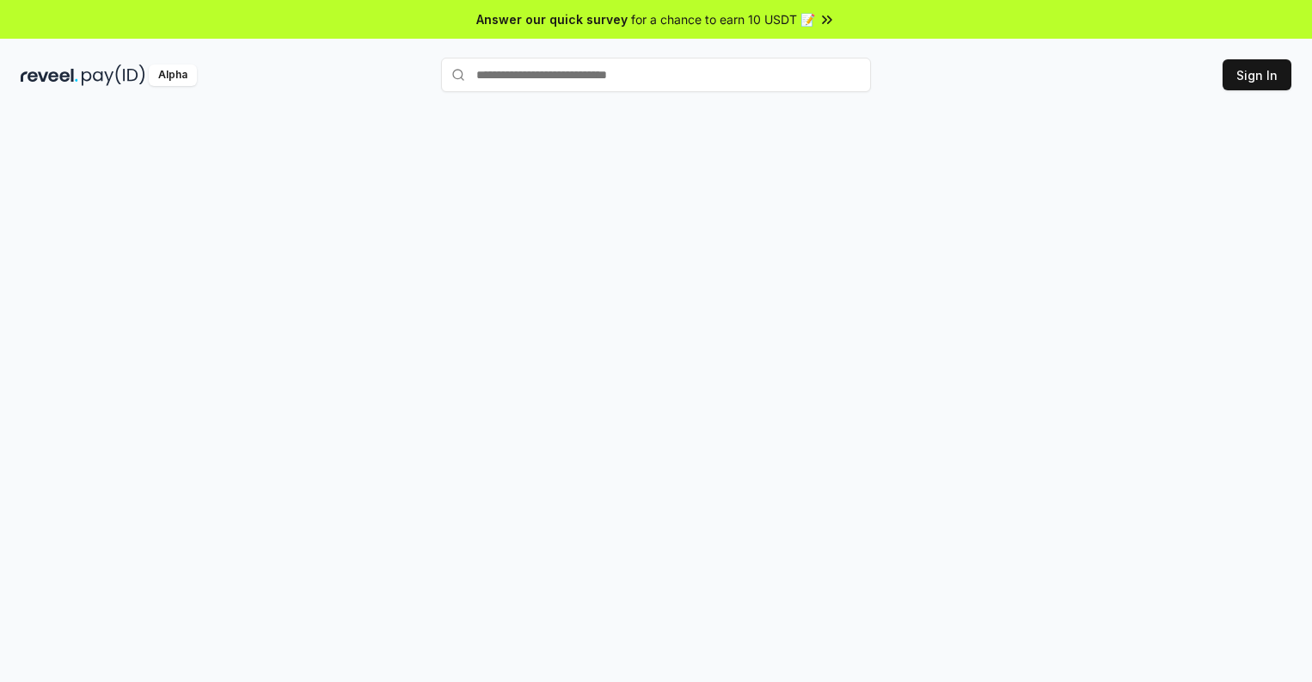 The width and height of the screenshot is (1312, 682). Describe the element at coordinates (552, 19) in the screenshot. I see `span: Answer our quick survey` at that location.